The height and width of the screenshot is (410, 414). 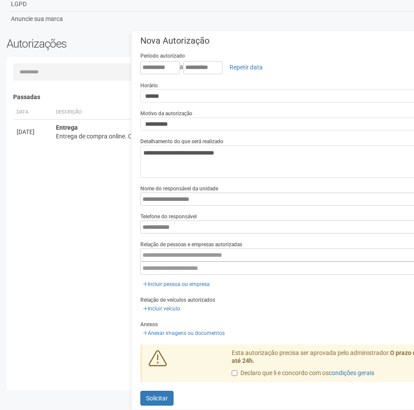 What do you see at coordinates (303, 373) in the screenshot?
I see `label: Declaro que li e concordo com os` at bounding box center [303, 373].